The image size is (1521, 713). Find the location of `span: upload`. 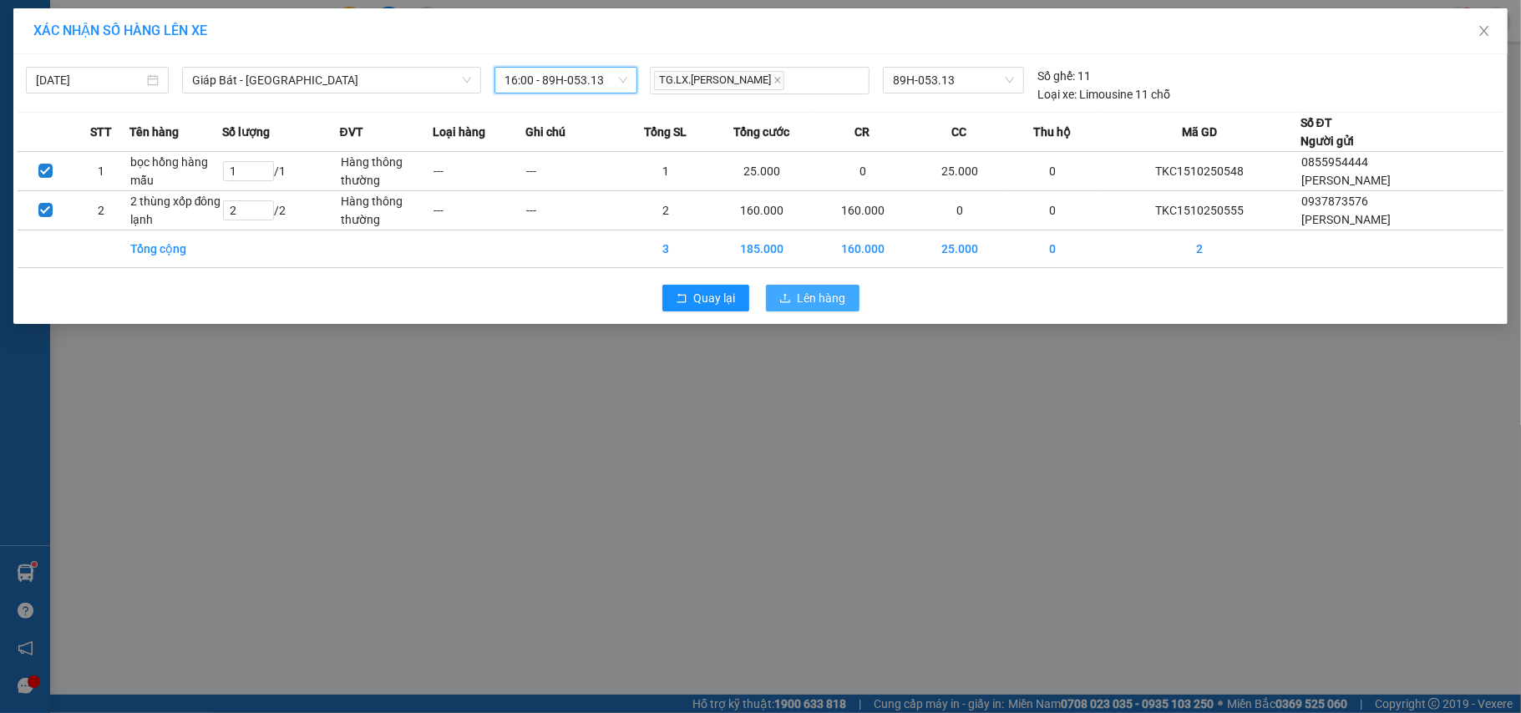

span: upload is located at coordinates (785, 299).